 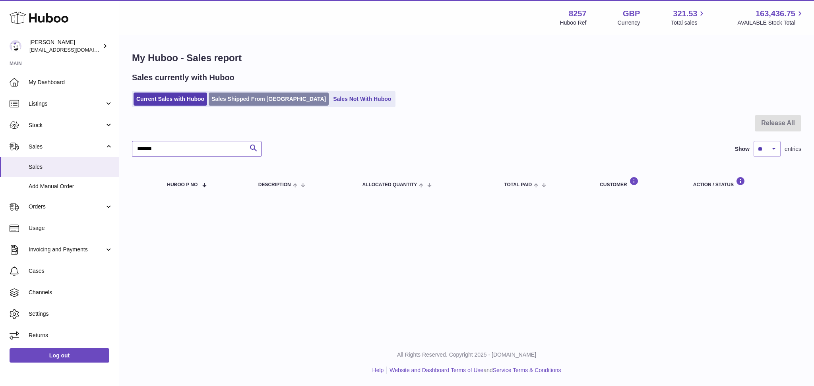 I want to click on span: entries, so click(x=793, y=149).